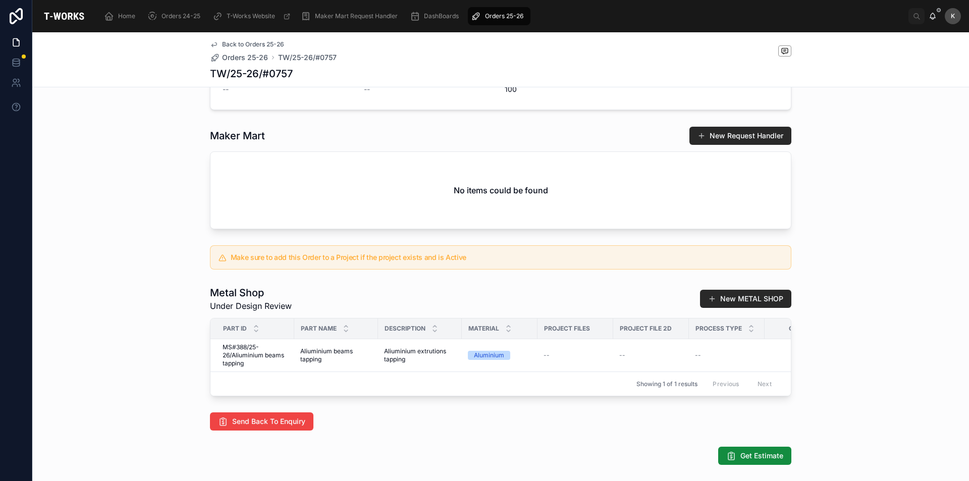 This screenshot has height=481, width=969. Describe the element at coordinates (803, 355) in the screenshot. I see `span: 1` at that location.